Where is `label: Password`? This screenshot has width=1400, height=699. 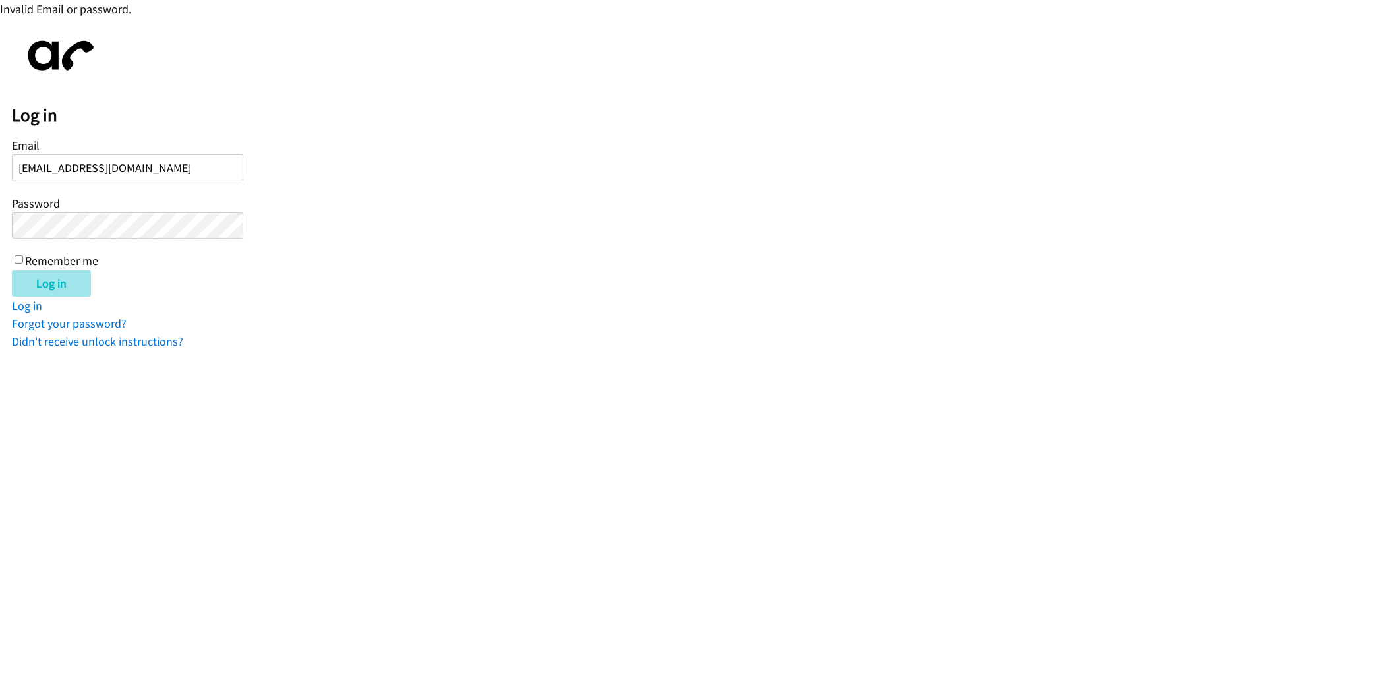 label: Password is located at coordinates (36, 203).